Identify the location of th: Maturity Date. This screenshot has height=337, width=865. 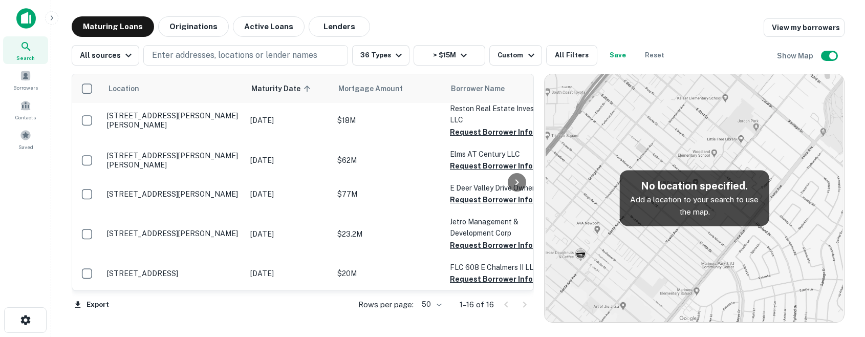
(289, 89).